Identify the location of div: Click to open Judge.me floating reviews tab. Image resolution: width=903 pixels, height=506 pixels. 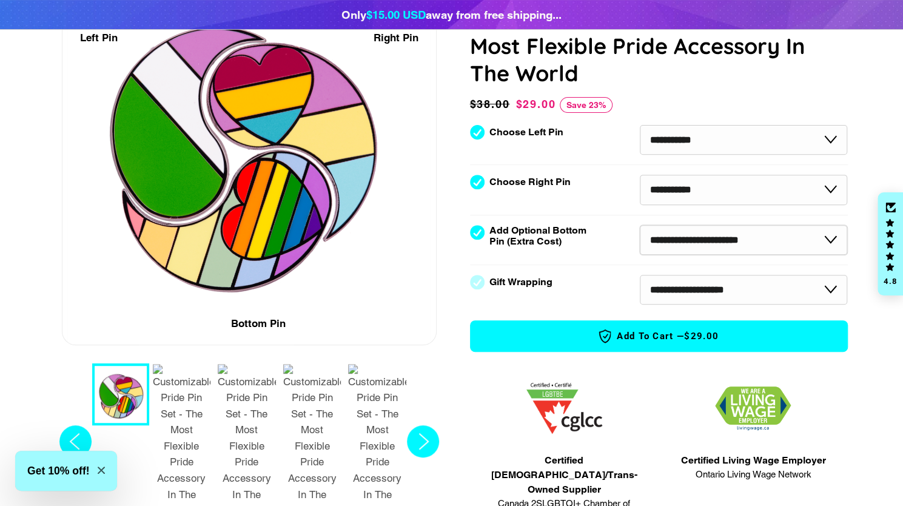
(890, 244).